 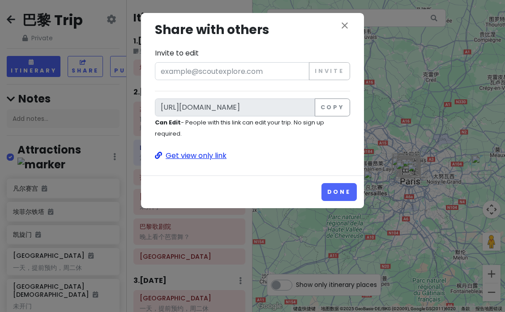 What do you see at coordinates (177, 53) in the screenshot?
I see `label: Invite to edit` at bounding box center [177, 53].